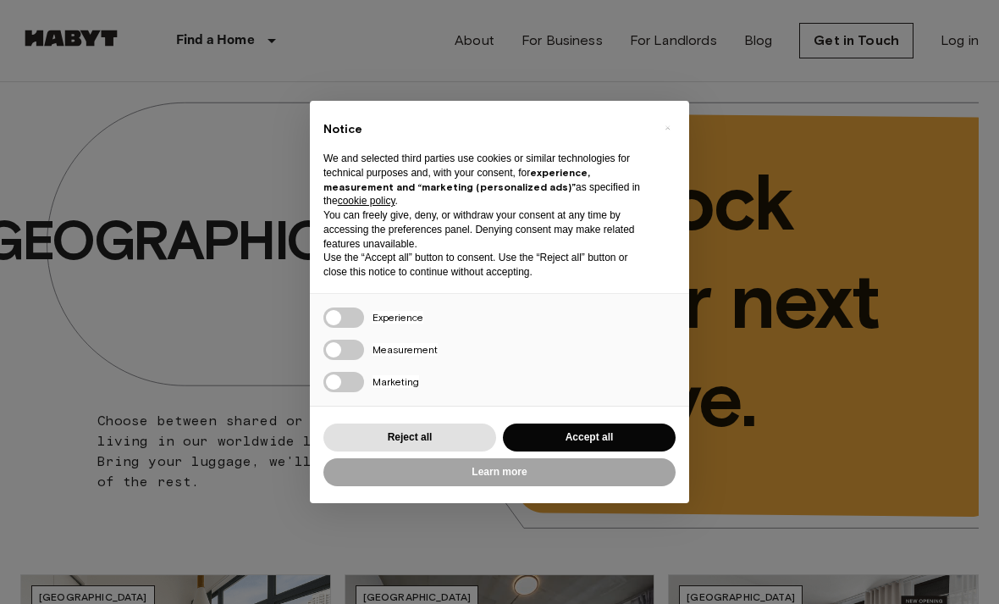 This screenshot has width=999, height=604. Describe the element at coordinates (589, 437) in the screenshot. I see `button: Accept all` at that location.